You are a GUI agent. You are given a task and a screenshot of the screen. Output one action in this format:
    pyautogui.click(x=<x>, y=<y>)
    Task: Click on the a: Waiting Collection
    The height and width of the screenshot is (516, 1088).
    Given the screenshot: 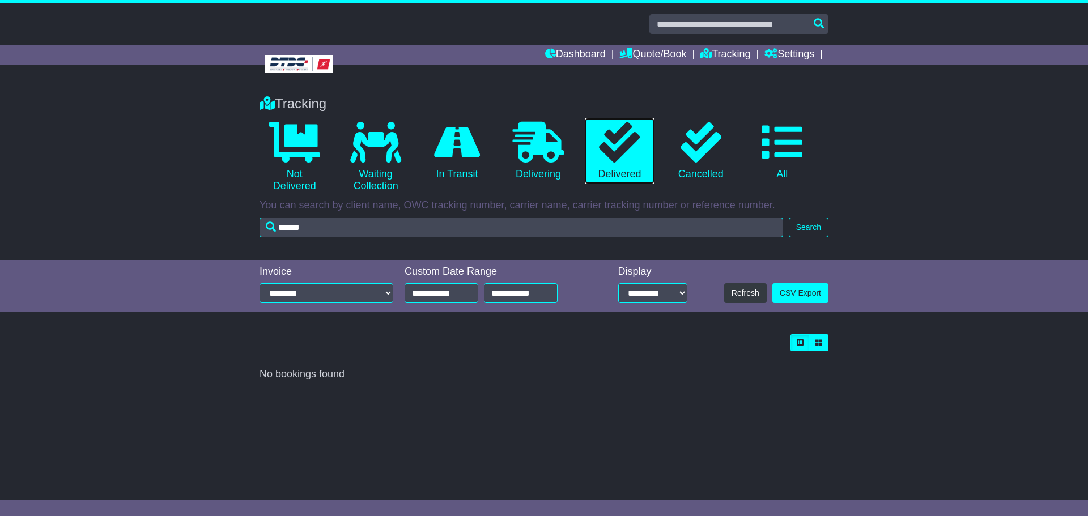 What is the action you would take?
    pyautogui.click(x=375, y=157)
    